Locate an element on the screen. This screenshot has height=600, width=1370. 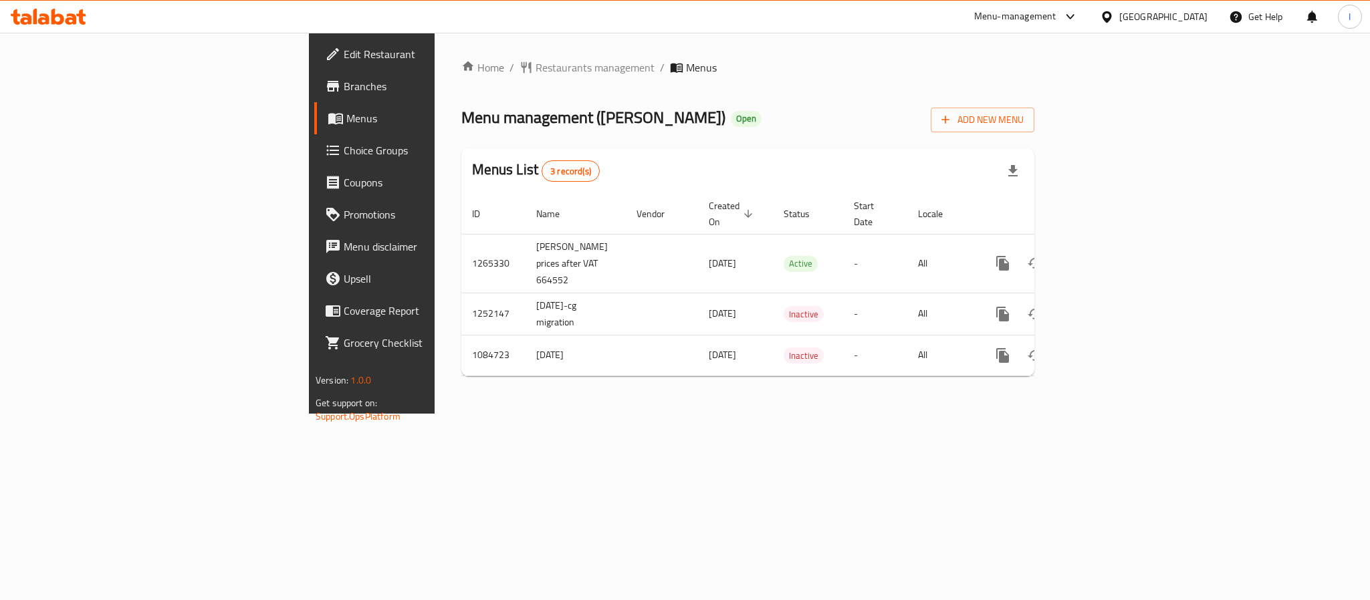
span: Upsell is located at coordinates (435, 279).